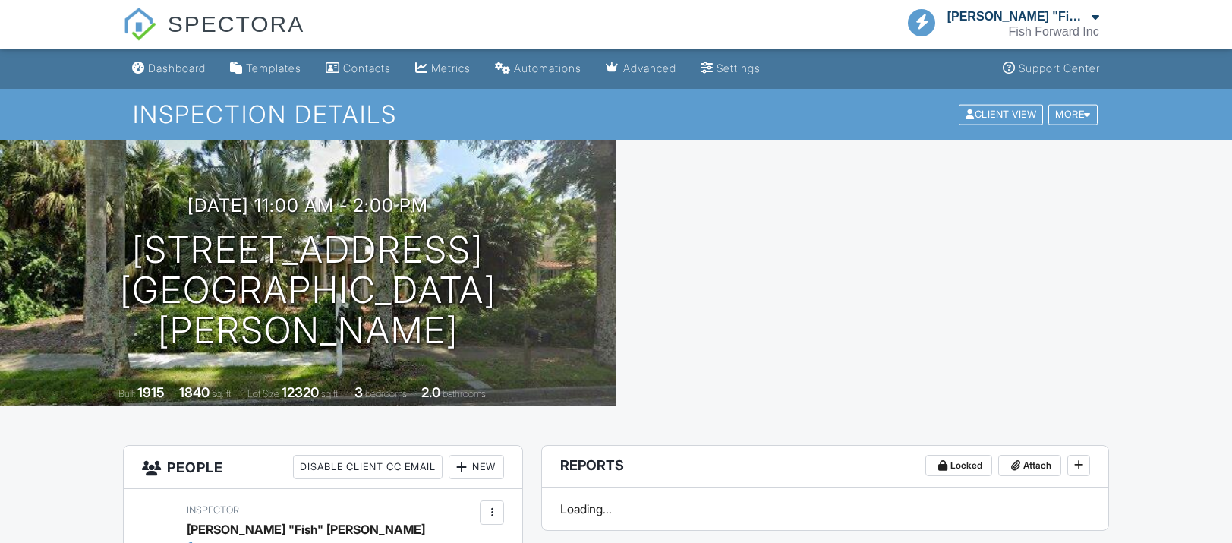 The image size is (1232, 543). Describe the element at coordinates (177, 68) in the screenshot. I see `div: Dashboard` at that location.